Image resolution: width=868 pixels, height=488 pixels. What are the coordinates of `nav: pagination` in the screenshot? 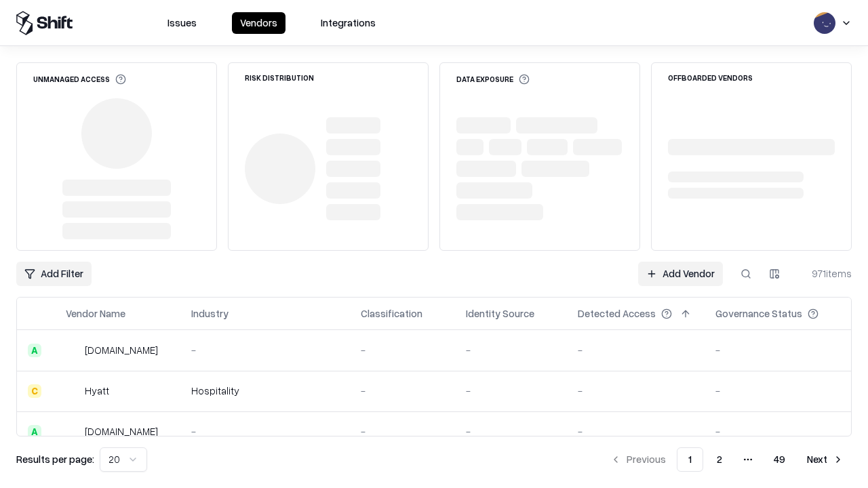 It's located at (727, 460).